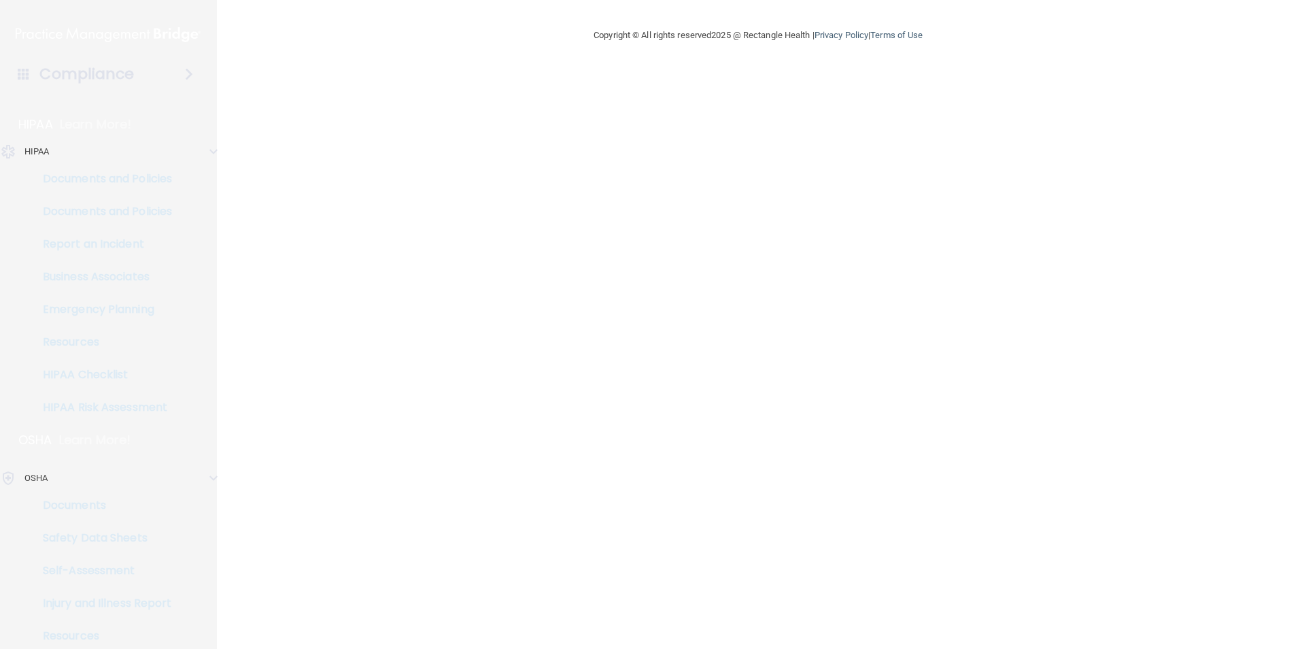 Image resolution: width=1300 pixels, height=649 pixels. I want to click on h4: Compliance, so click(86, 74).